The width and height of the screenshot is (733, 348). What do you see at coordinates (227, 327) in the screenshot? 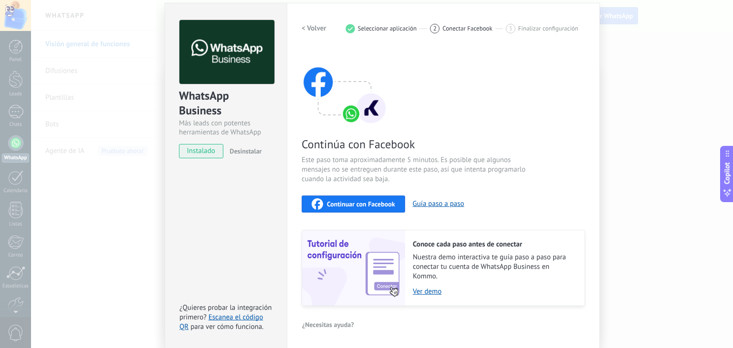
I see `span: para ver cómo funciona.` at bounding box center [227, 327].